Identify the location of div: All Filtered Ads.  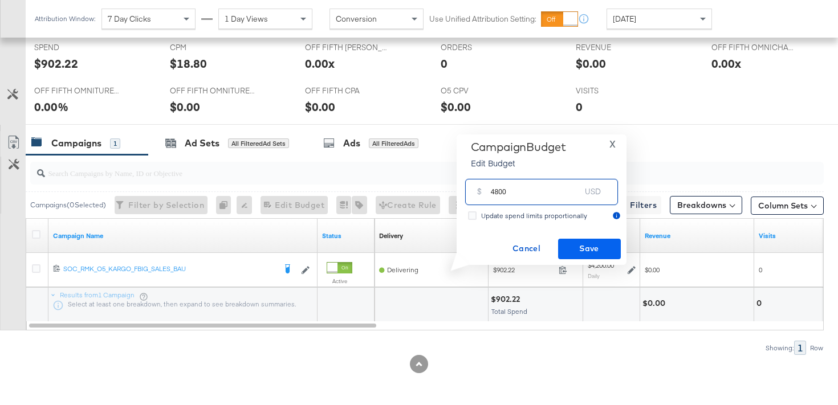
(393, 144).